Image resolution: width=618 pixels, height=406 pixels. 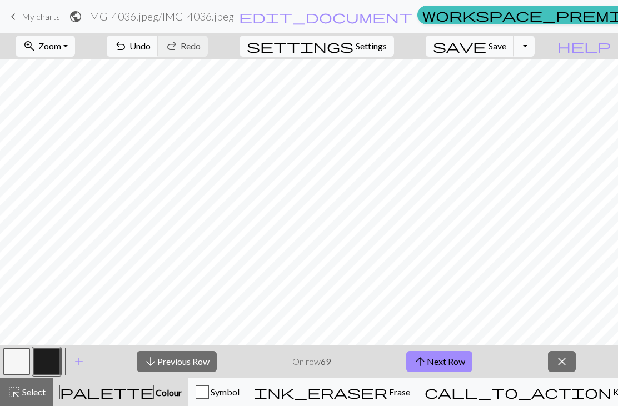 What do you see at coordinates (321, 392) in the screenshot?
I see `span: ink_eraser` at bounding box center [321, 392].